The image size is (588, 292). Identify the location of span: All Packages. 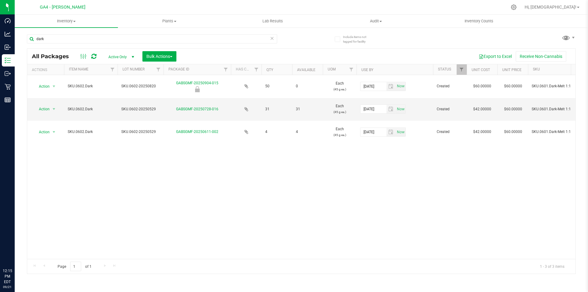
(53, 56).